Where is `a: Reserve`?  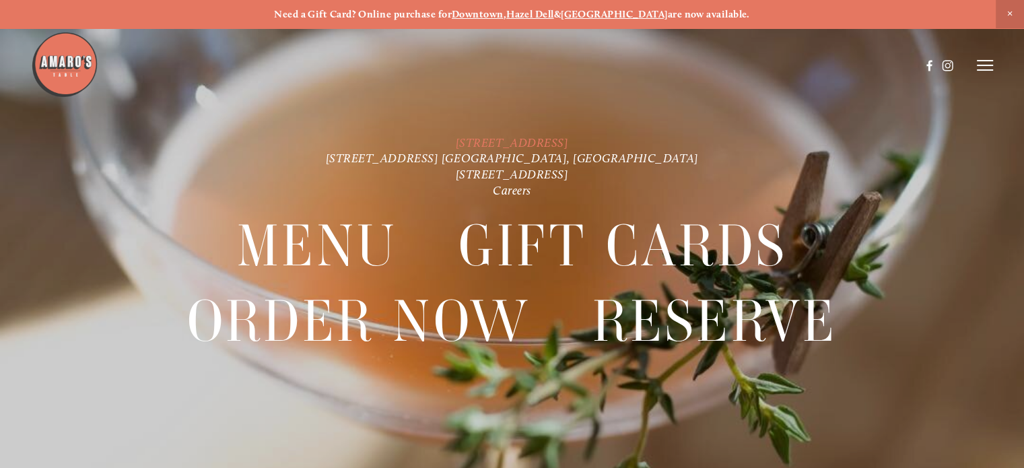 a: Reserve is located at coordinates (714, 321).